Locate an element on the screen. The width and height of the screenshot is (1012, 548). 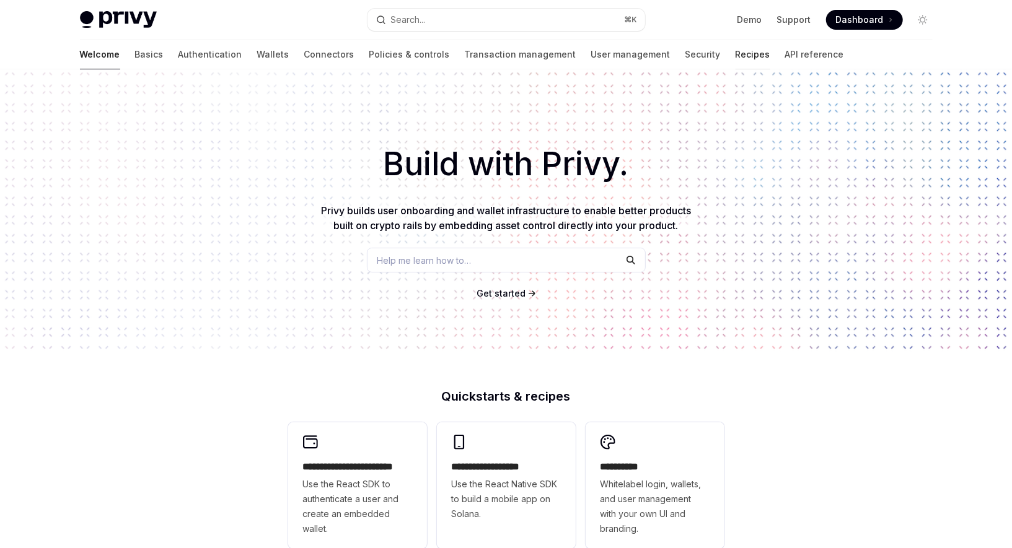
h2: Quickstarts & recipes is located at coordinates (506, 396).